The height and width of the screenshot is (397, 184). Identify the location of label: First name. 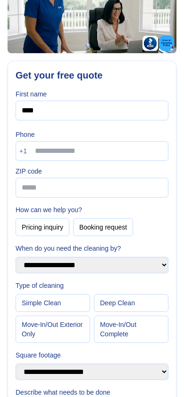
(92, 94).